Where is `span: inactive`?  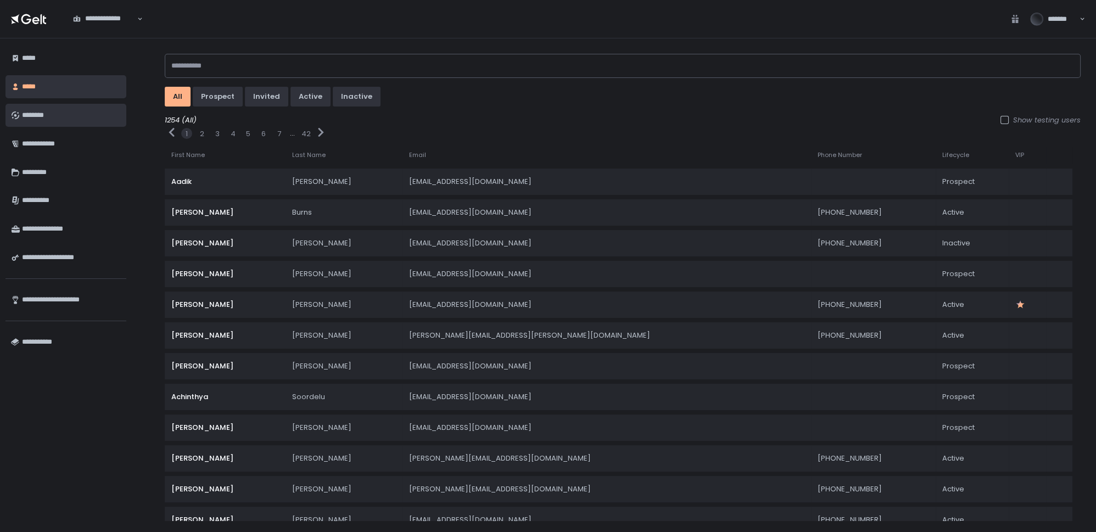
span: inactive is located at coordinates (956, 243).